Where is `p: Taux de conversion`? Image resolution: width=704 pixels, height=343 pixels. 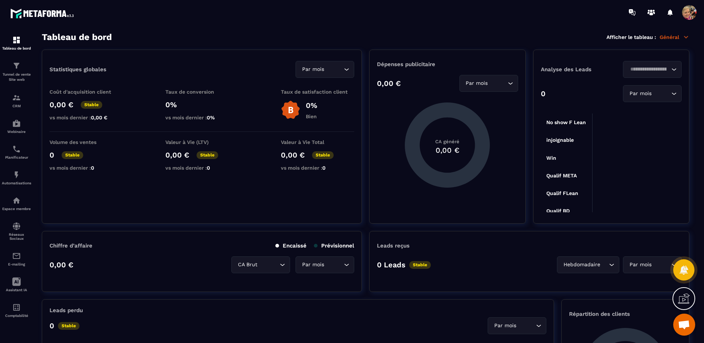
p: Taux de conversion is located at coordinates (202, 92).